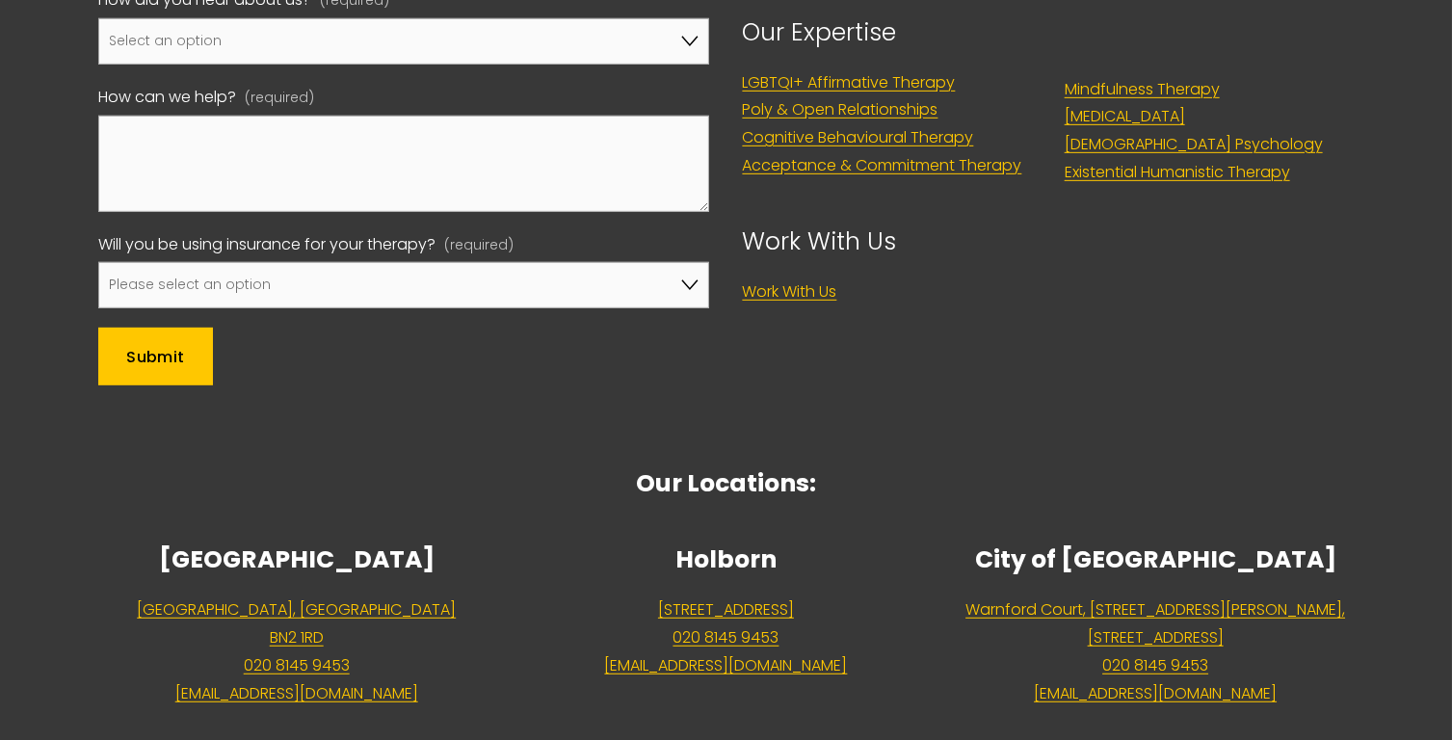 This screenshot has height=740, width=1452. I want to click on a: Existential Humanistic Therapy, so click(1177, 172).